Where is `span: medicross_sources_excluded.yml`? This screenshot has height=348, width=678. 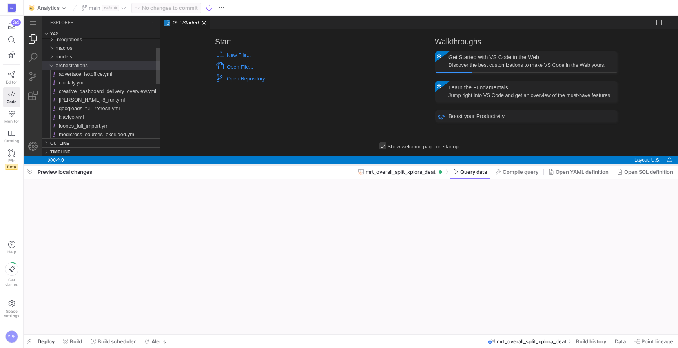 span: medicross_sources_excluded.yml is located at coordinates (73, 119).